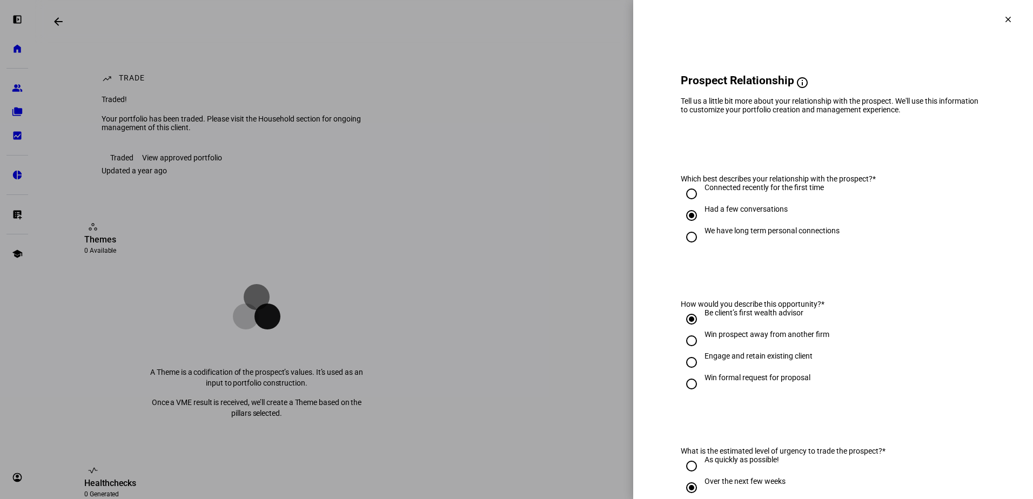  What do you see at coordinates (751, 304) in the screenshot?
I see `span: How would you describe this opportunity?` at bounding box center [751, 304].